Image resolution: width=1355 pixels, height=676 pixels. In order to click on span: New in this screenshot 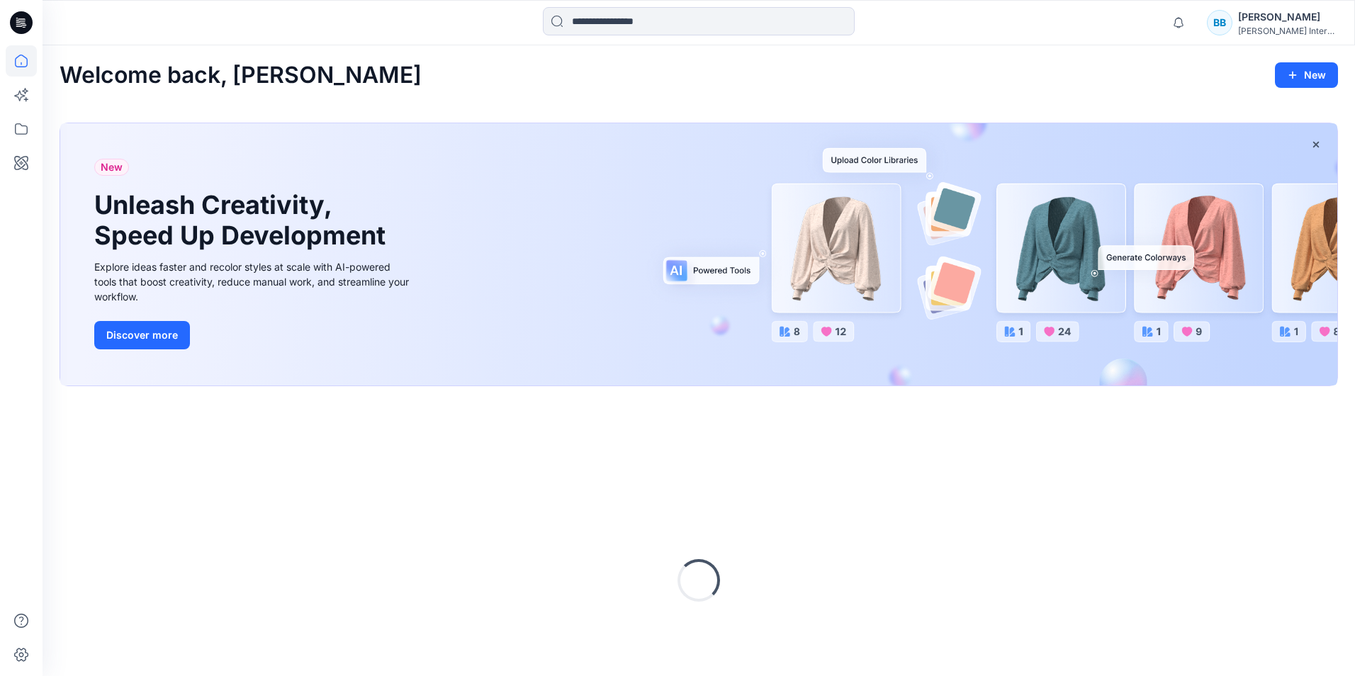, I will do `click(111, 167)`.